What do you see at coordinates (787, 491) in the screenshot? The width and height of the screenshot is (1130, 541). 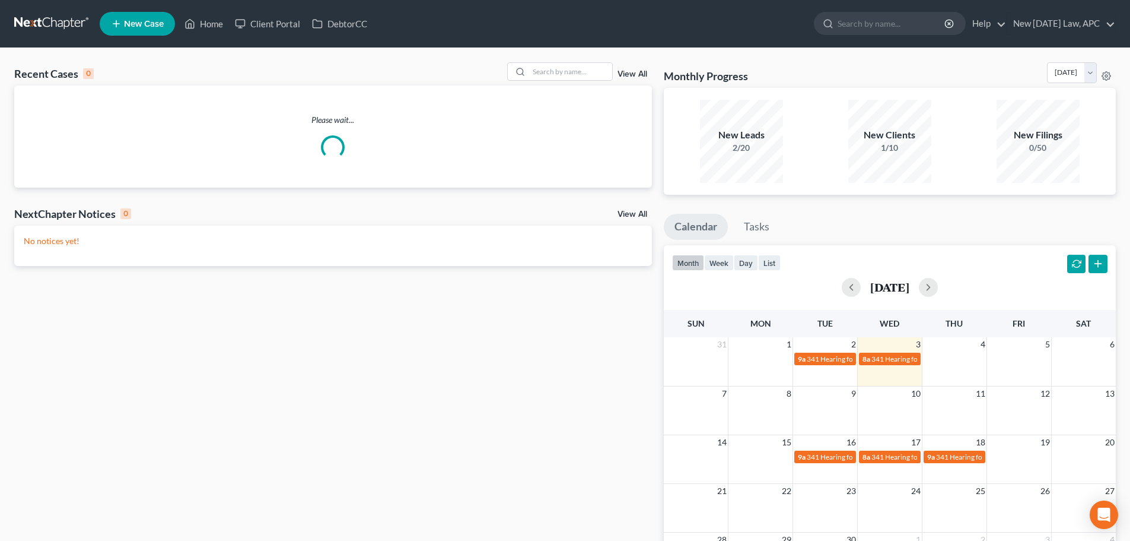 I see `span: 22` at bounding box center [787, 491].